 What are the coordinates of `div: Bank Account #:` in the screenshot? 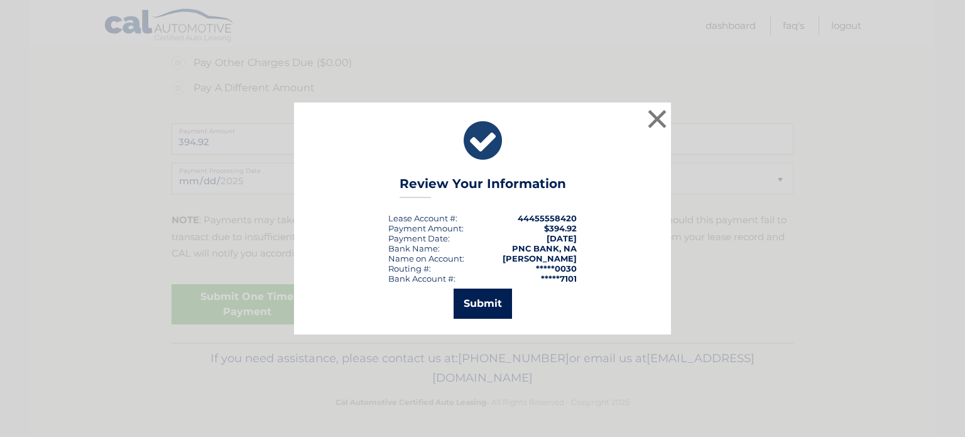 It's located at (422, 278).